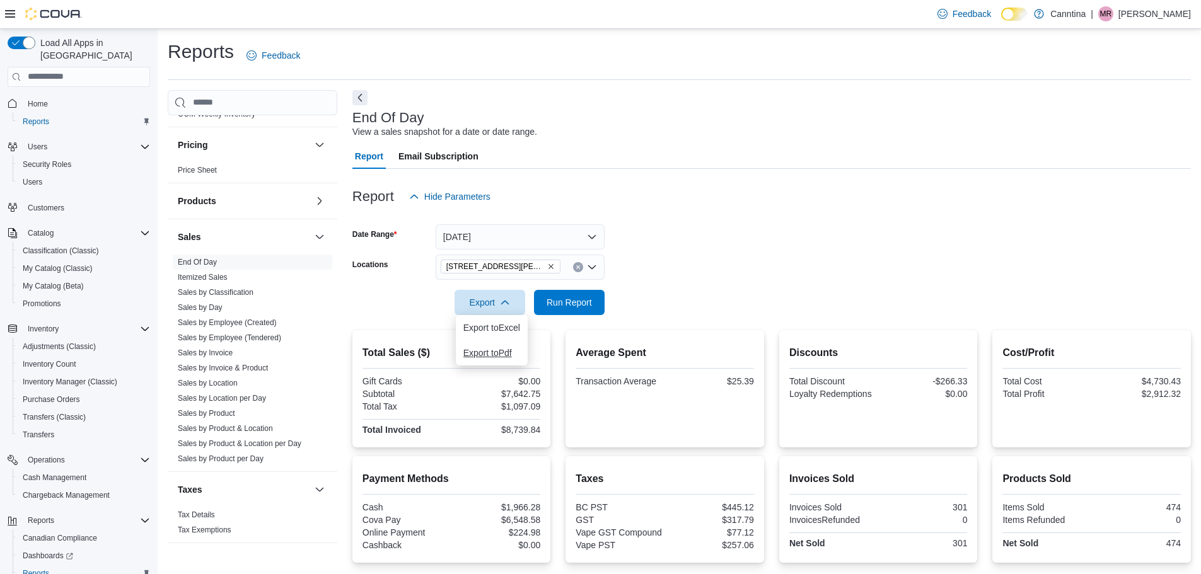  I want to click on div: Pricing, so click(252, 173).